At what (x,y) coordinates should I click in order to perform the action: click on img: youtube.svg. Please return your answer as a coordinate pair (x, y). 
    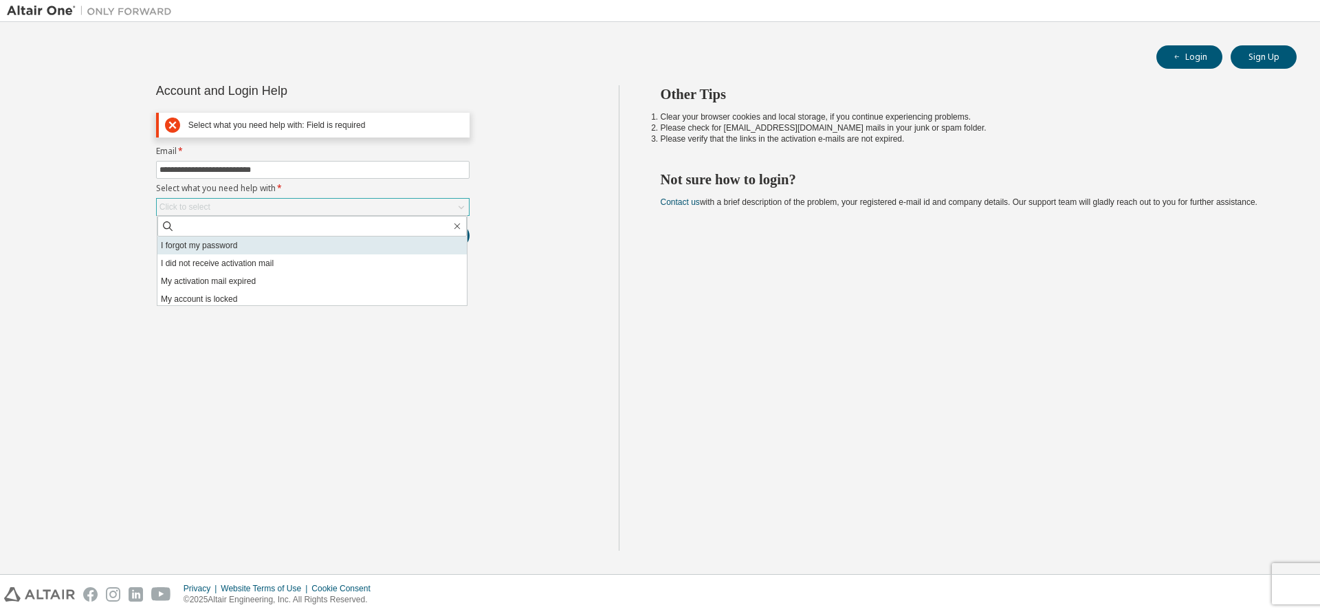
    Looking at the image, I should click on (161, 594).